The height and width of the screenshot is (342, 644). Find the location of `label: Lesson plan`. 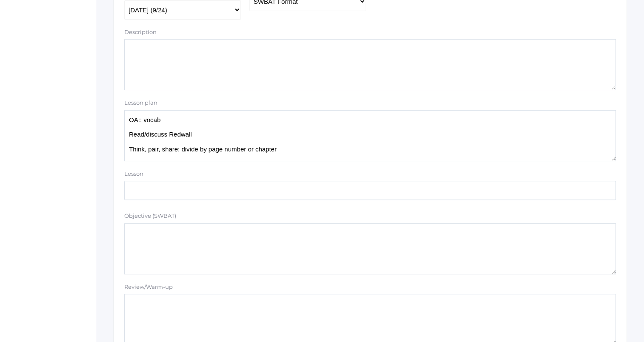

label: Lesson plan is located at coordinates (141, 103).